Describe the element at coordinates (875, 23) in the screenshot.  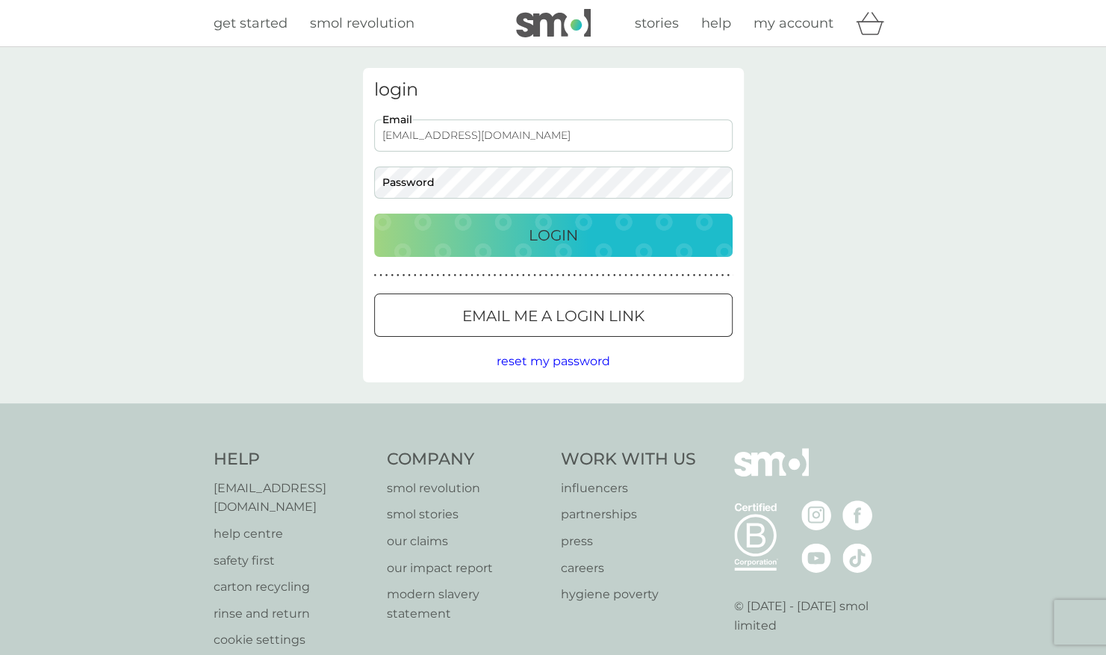
I see `div: basket` at that location.